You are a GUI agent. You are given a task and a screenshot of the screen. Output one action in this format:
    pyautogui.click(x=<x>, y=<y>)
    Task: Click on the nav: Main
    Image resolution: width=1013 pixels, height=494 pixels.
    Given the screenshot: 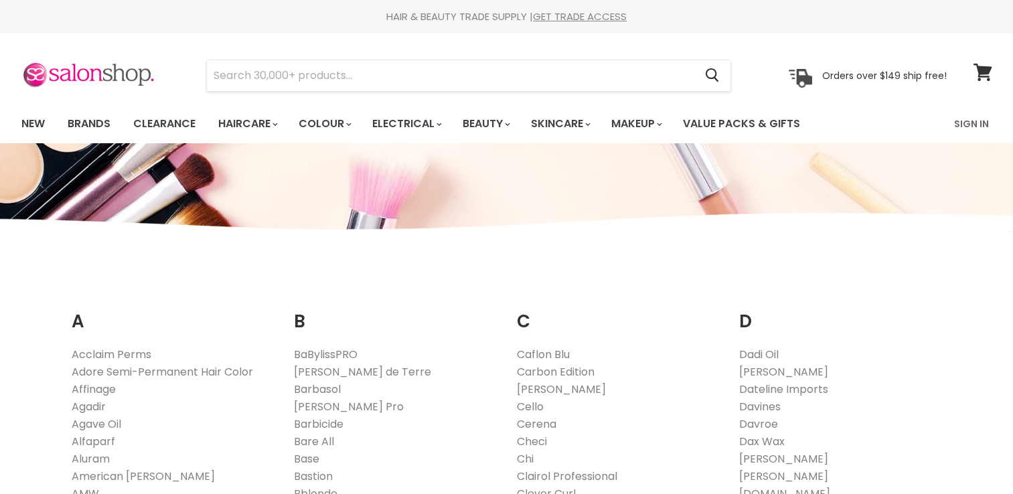 What is the action you would take?
    pyautogui.click(x=507, y=124)
    